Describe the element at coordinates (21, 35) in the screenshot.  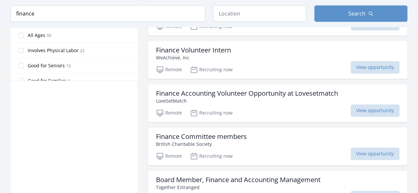
I see `input: All Ages 50` at that location.